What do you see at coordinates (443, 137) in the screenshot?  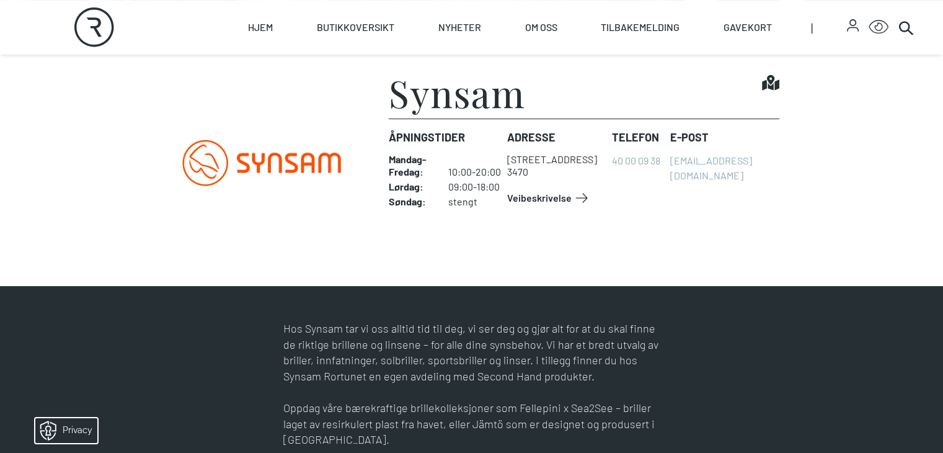 I see `dt: Åpningstider` at bounding box center [443, 137].